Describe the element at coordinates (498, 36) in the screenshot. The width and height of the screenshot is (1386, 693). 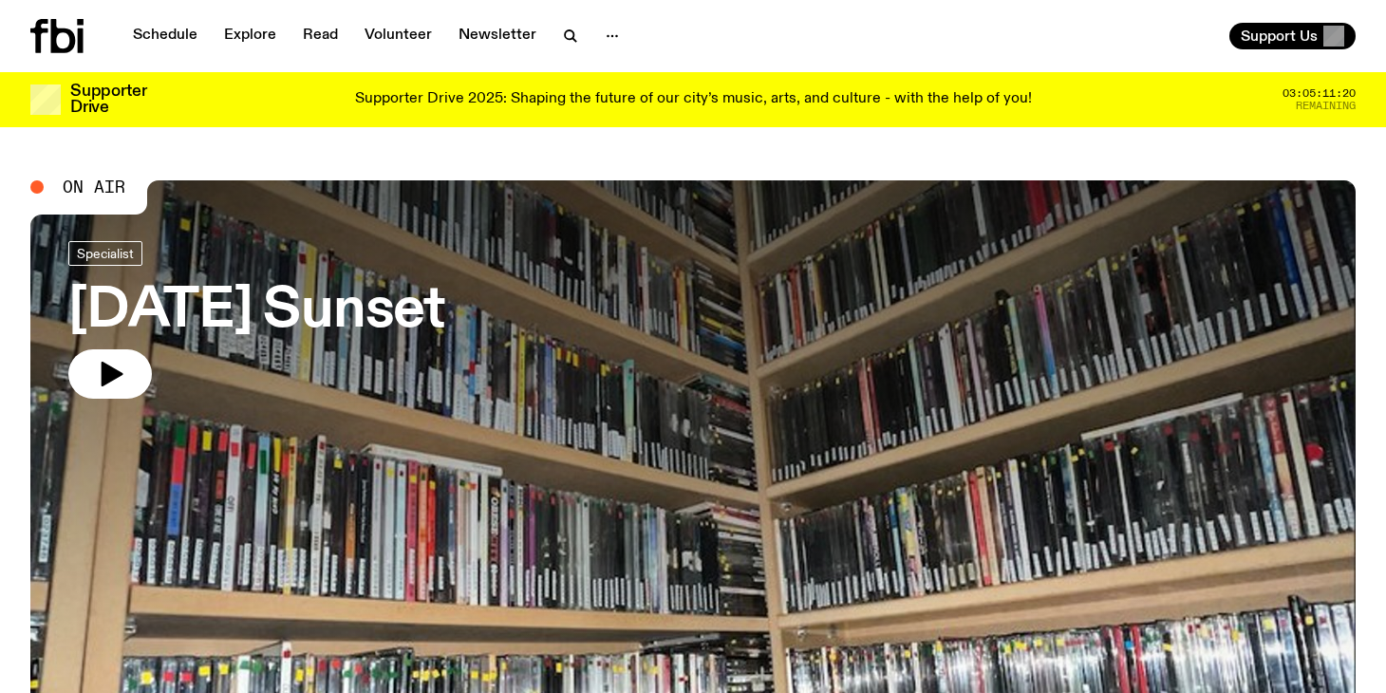
I see `a: Newsletter` at that location.